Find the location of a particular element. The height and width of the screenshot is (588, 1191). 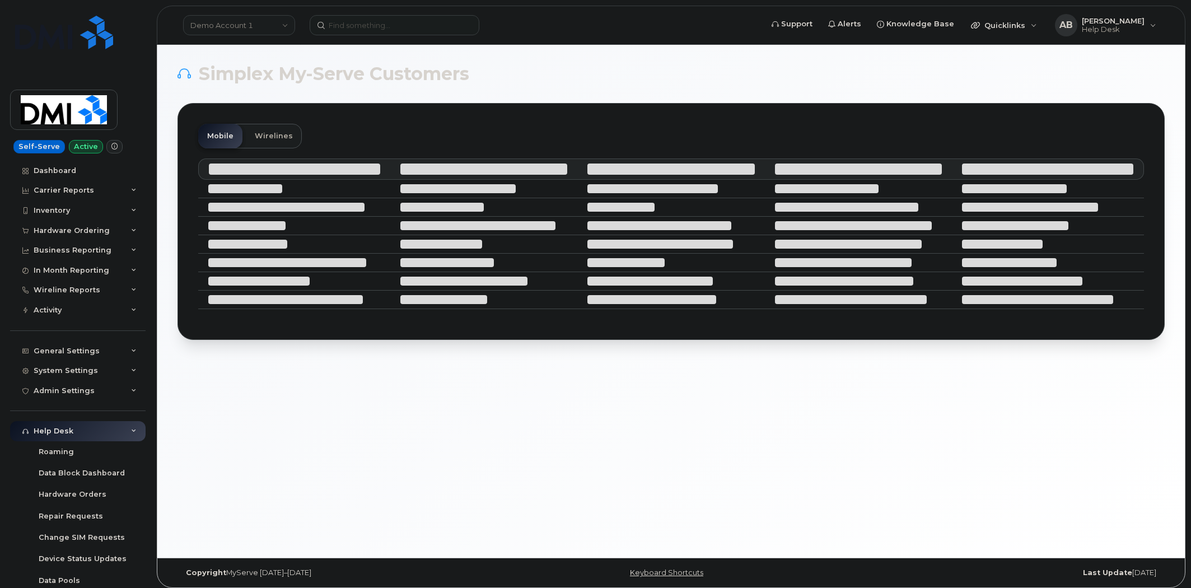

a: Keyboard Shortcuts is located at coordinates (666, 572).